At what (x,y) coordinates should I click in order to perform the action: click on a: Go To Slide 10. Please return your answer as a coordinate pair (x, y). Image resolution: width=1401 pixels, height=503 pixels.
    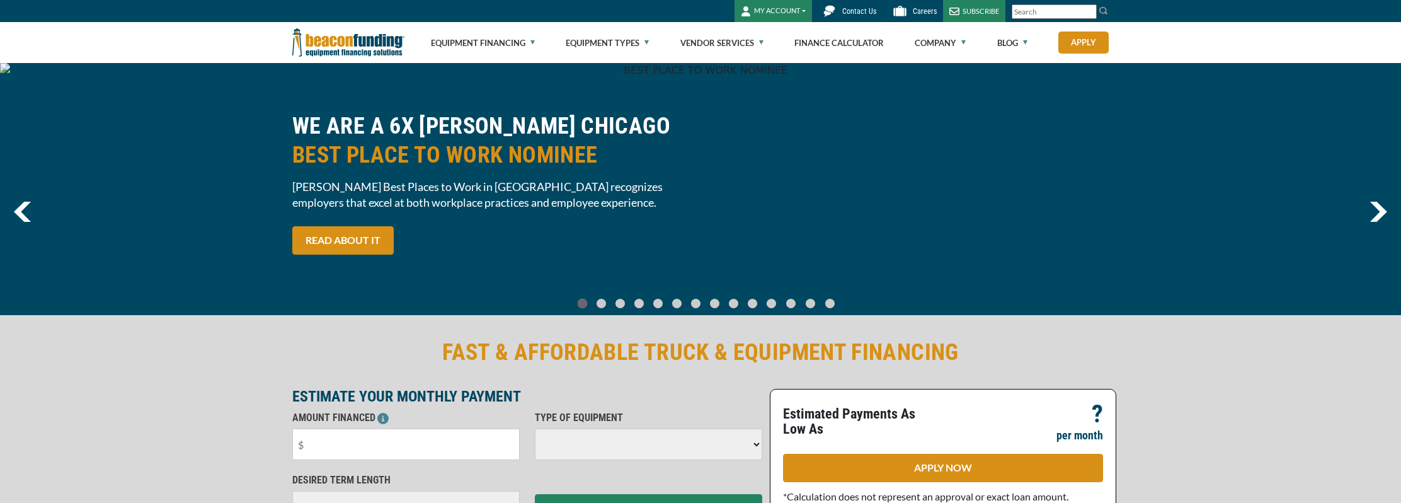
    Looking at the image, I should click on (771, 303).